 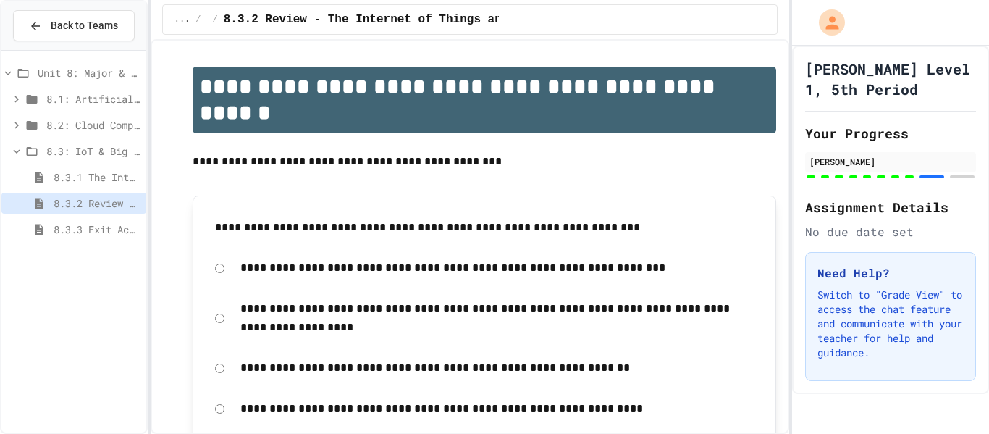 I want to click on span: 8.1: Artificial Intelligence Basics, so click(x=93, y=99).